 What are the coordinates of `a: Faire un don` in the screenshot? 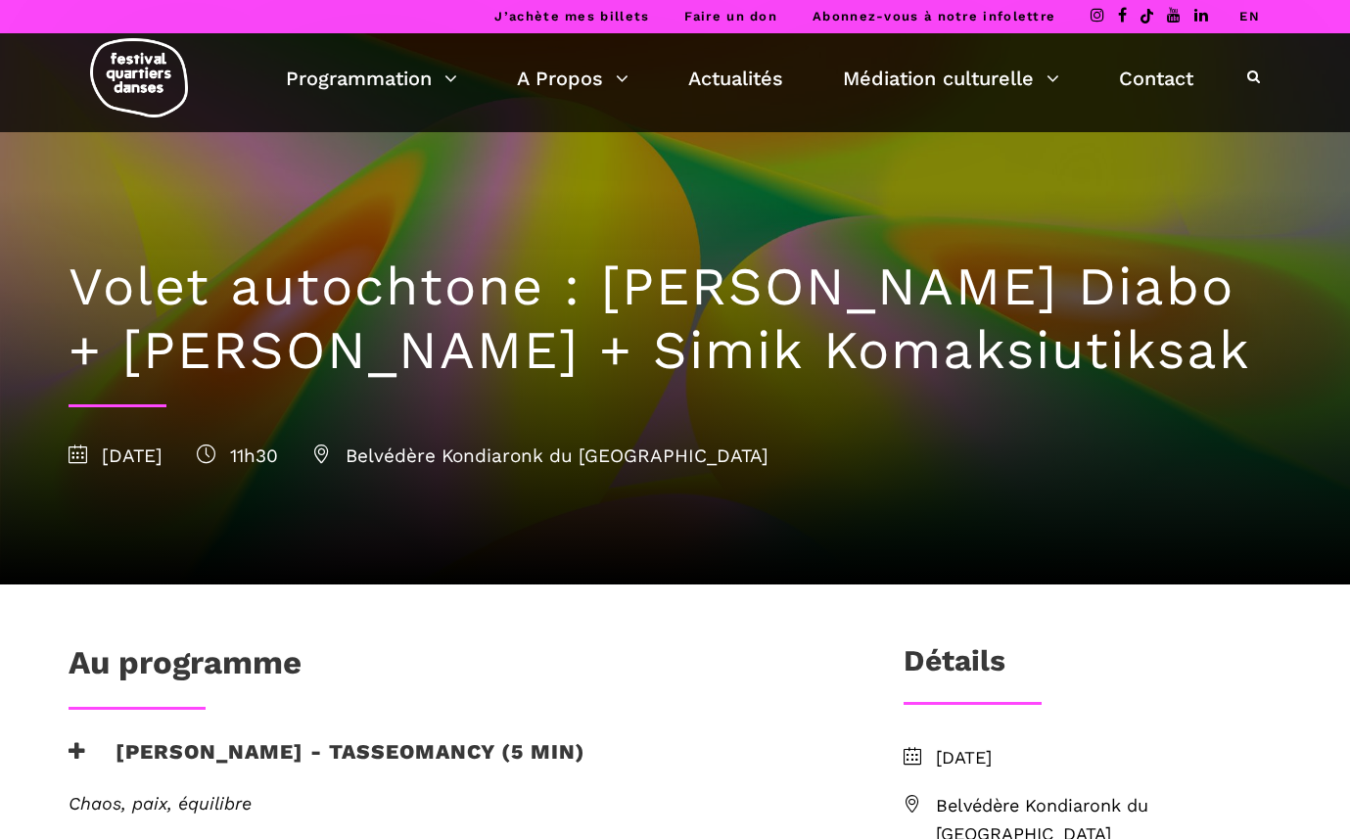 It's located at (731, 16).